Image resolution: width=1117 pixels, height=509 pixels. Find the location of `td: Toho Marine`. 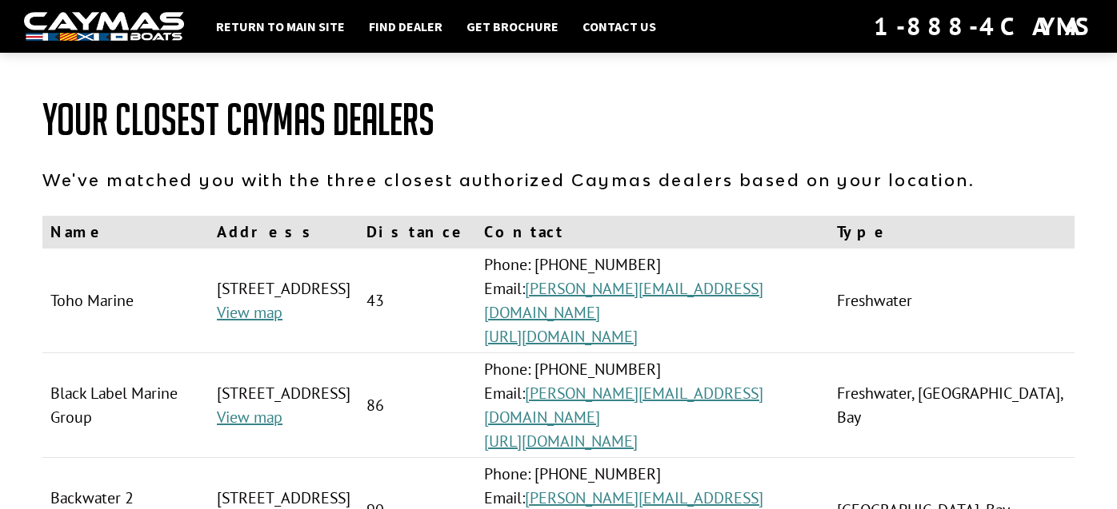

td: Toho Marine is located at coordinates (126, 301).